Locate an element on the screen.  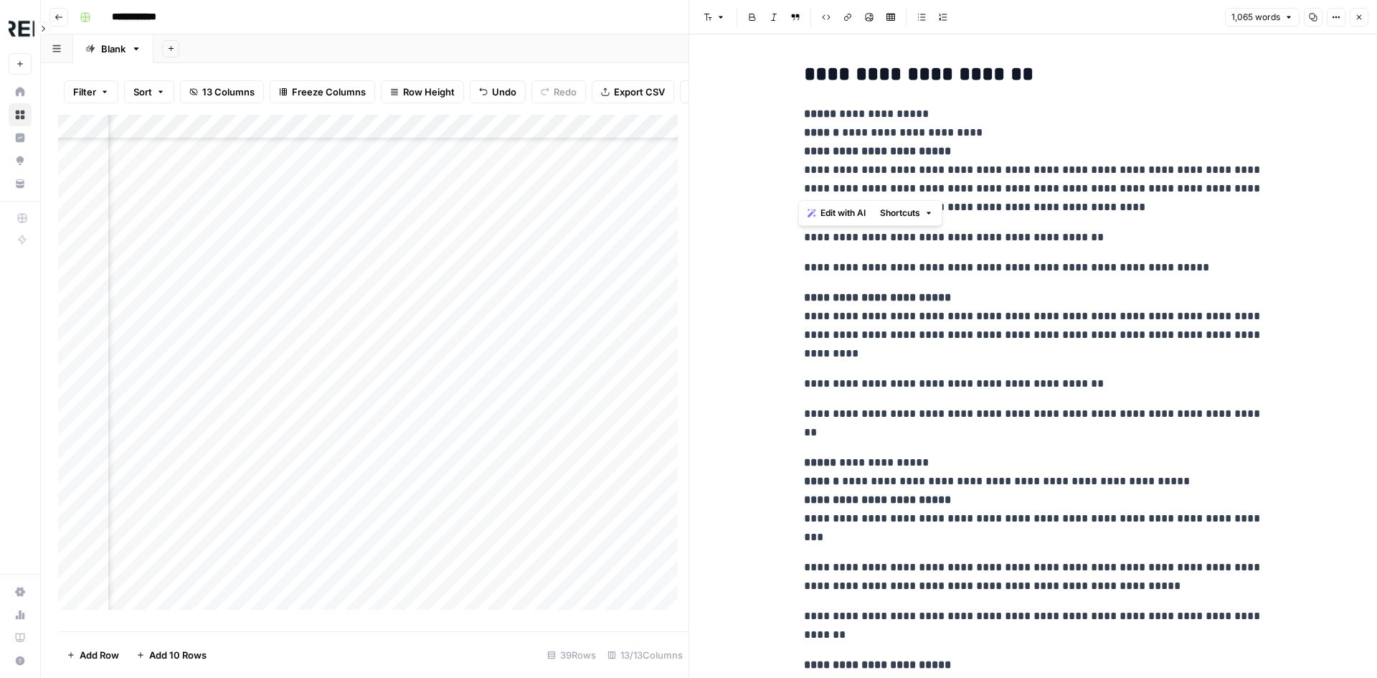
button: Help + Support is located at coordinates (20, 660).